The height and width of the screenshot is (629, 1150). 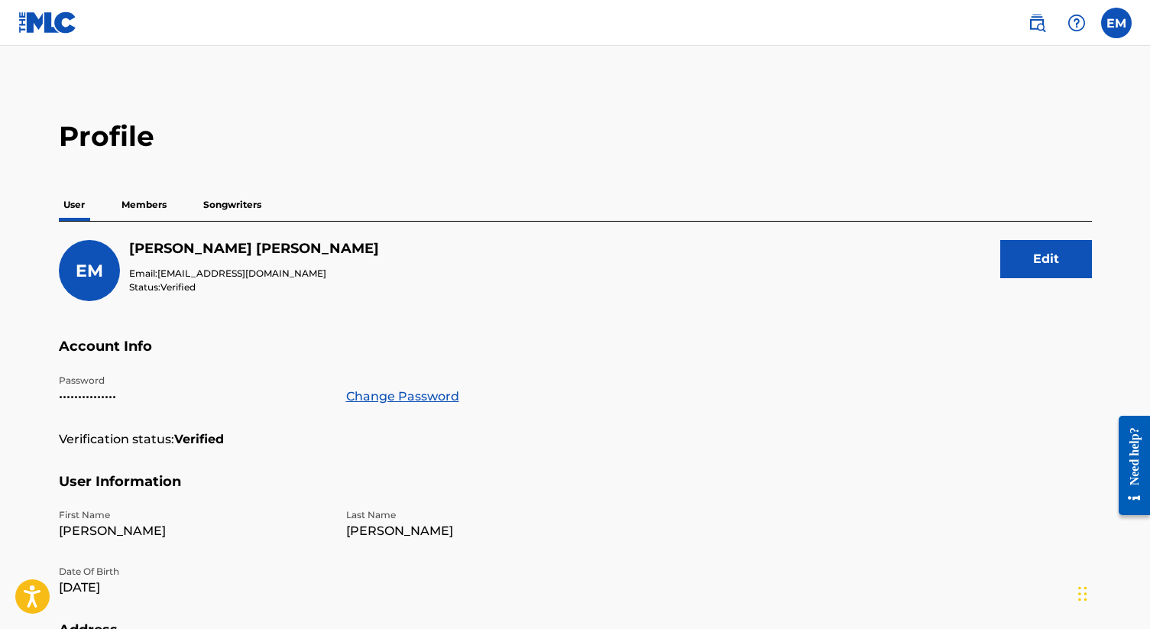 I want to click on span: Verified, so click(x=178, y=287).